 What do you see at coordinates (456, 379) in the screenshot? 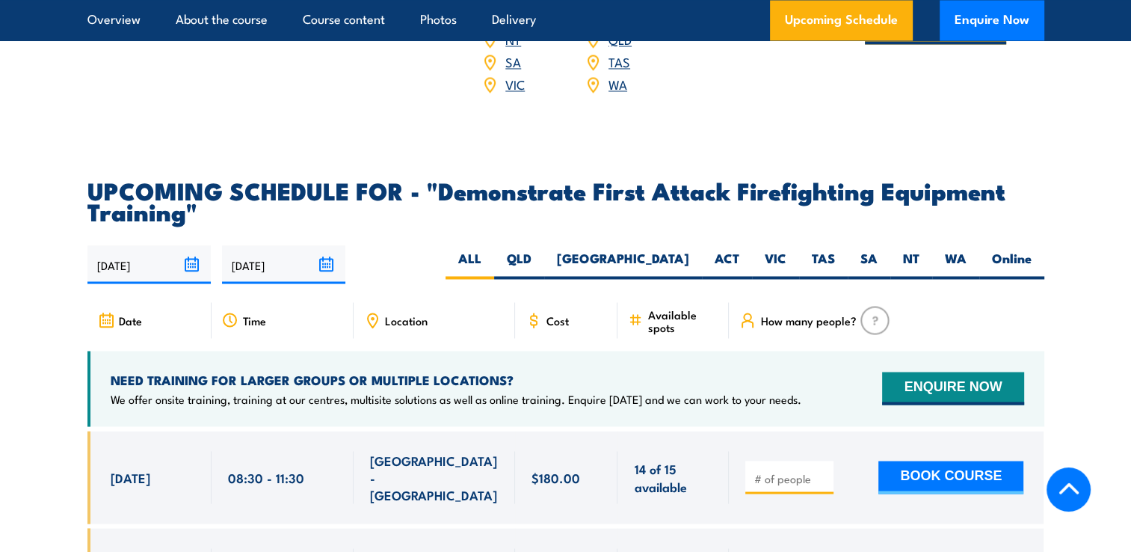
I see `h4: NEED TRAINING FOR LARGER GROUPS OR MULTIPLE LOCATIONS?` at bounding box center [456, 379].